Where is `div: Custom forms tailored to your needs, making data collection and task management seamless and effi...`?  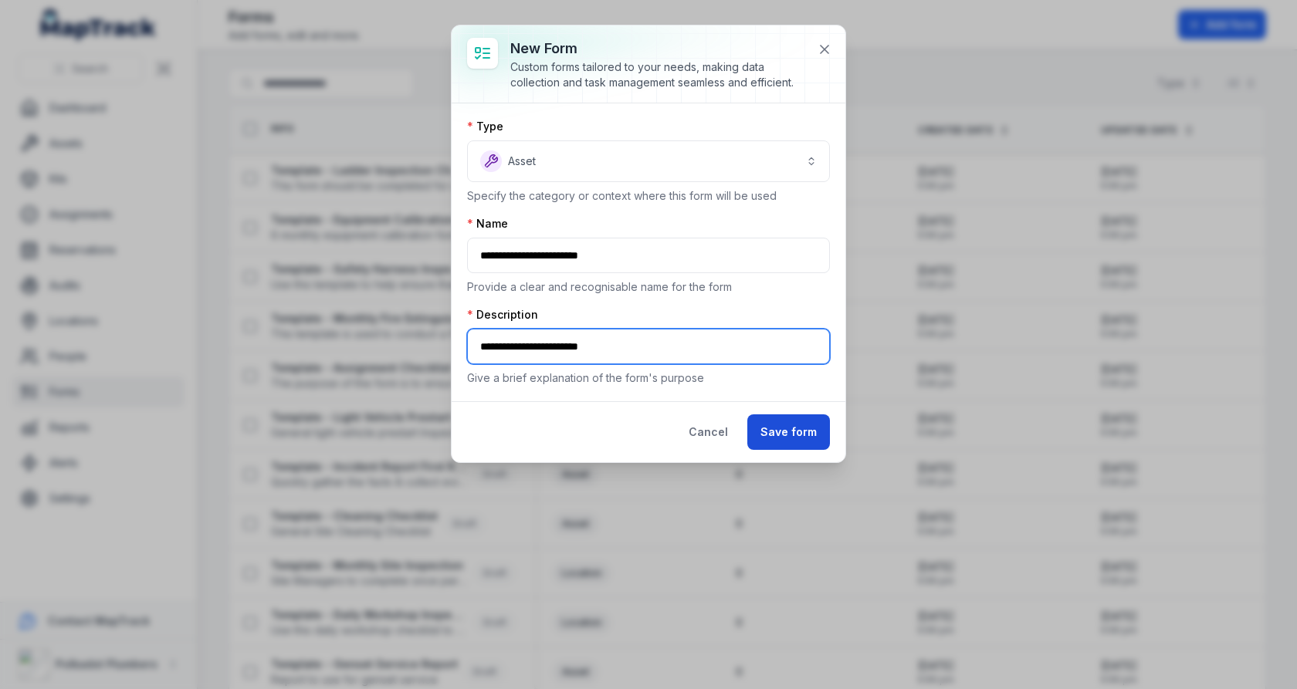 div: Custom forms tailored to your needs, making data collection and task management seamless and effi... is located at coordinates (658, 75).